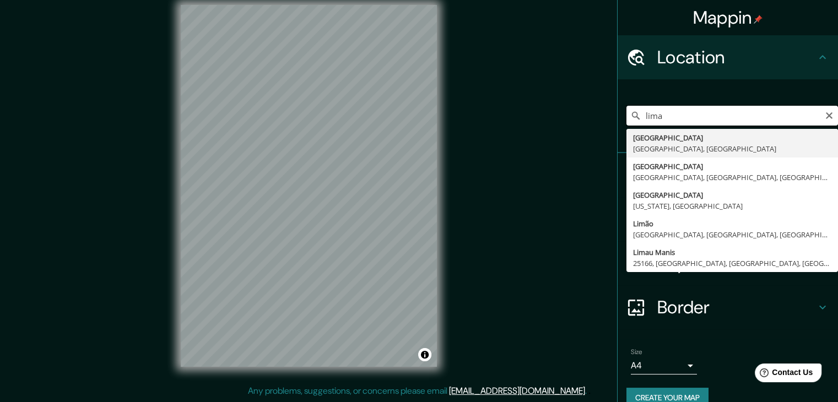 The width and height of the screenshot is (838, 402). What do you see at coordinates (829, 115) in the screenshot?
I see `button: Clear` at bounding box center [829, 115].